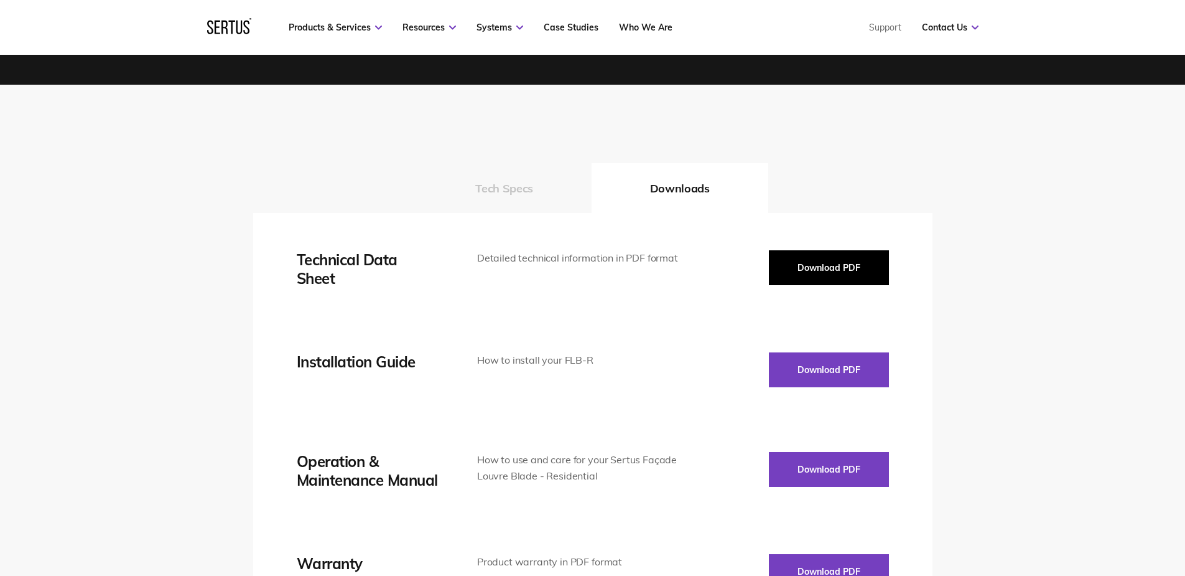 The width and height of the screenshot is (1185, 576). Describe the element at coordinates (580, 360) in the screenshot. I see `div: How to install your FLB-R` at that location.